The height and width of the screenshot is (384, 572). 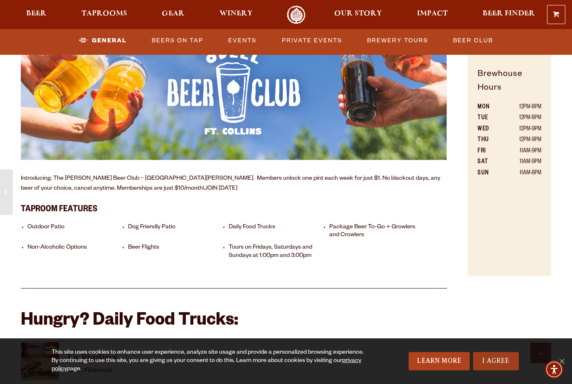 What do you see at coordinates (432, 15) in the screenshot?
I see `a: Impact` at bounding box center [432, 15].